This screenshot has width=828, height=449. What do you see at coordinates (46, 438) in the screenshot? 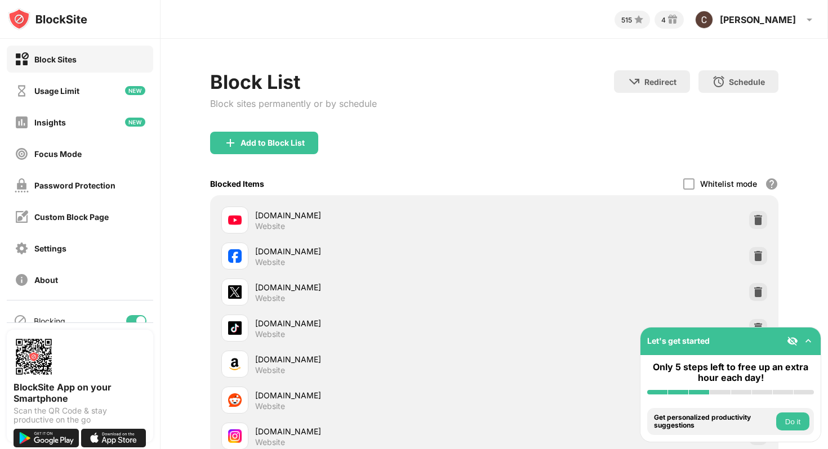
I see `img: get-it-on-google-play.svg` at bounding box center [46, 438].